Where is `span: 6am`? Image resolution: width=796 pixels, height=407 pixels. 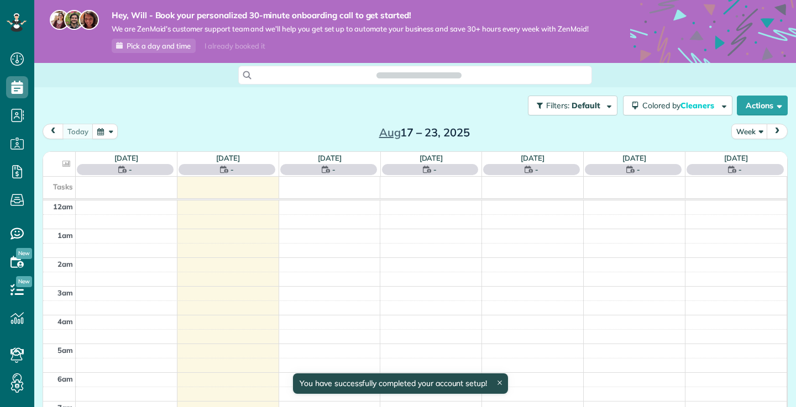
span: 6am is located at coordinates (65, 379).